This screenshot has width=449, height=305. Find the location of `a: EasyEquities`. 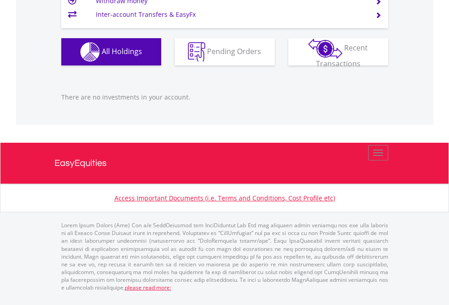

a: EasyEquities is located at coordinates (225, 163).